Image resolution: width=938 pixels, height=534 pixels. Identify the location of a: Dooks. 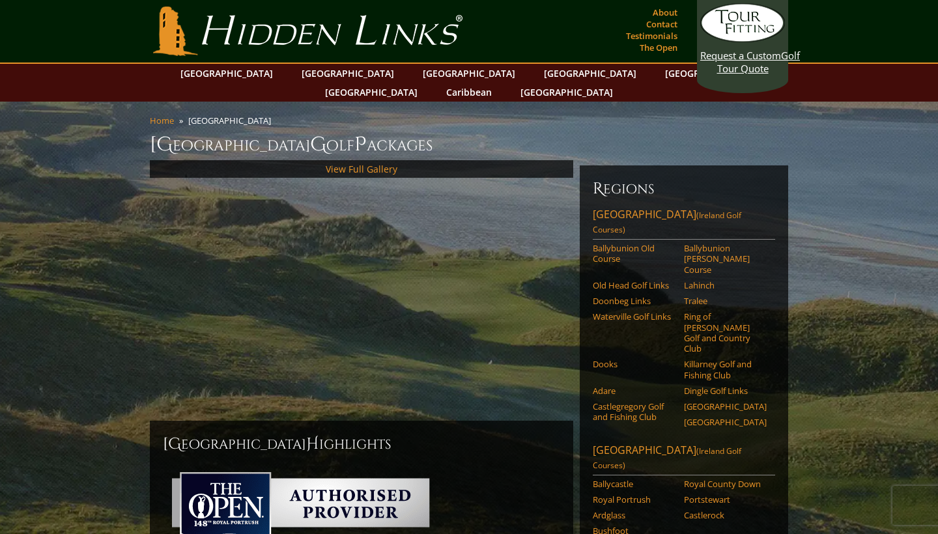
(634, 364).